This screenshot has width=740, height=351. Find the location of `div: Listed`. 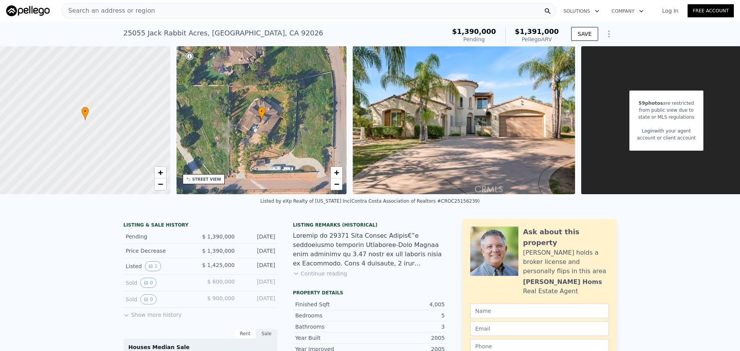

div: Listed is located at coordinates (160, 266).